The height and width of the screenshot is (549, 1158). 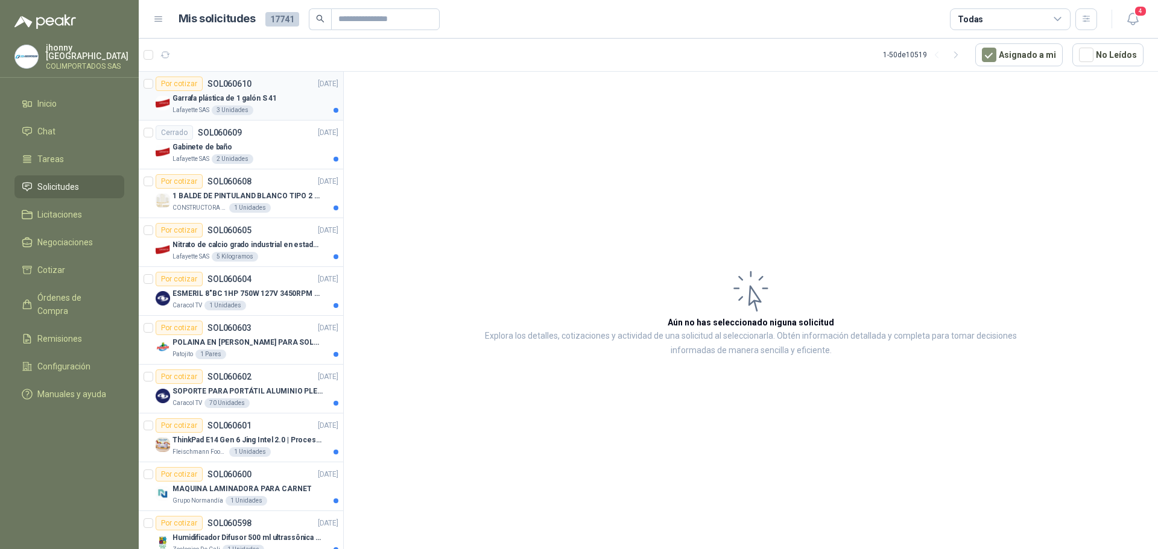 I want to click on p: COLIMPORTADOS SAS, so click(x=87, y=66).